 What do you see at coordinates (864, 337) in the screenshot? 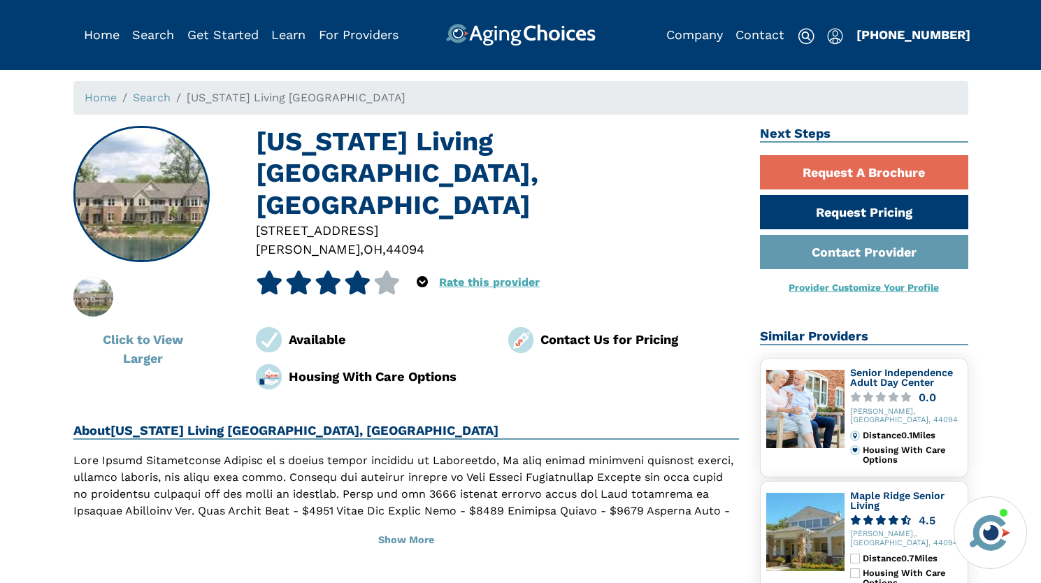
I see `h2: Similar Providers` at bounding box center [864, 337].